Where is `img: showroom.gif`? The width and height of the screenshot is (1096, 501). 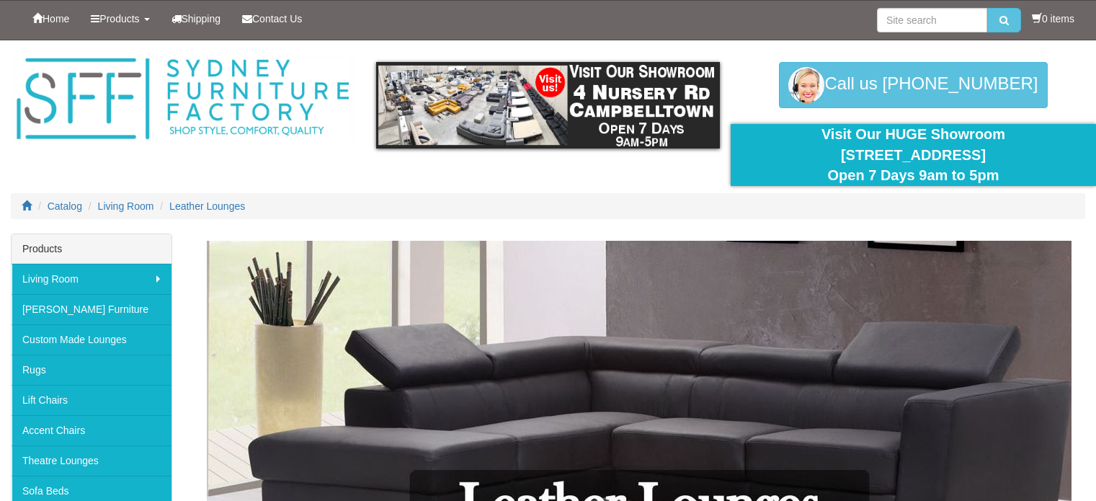
img: showroom.gif is located at coordinates (548, 105).